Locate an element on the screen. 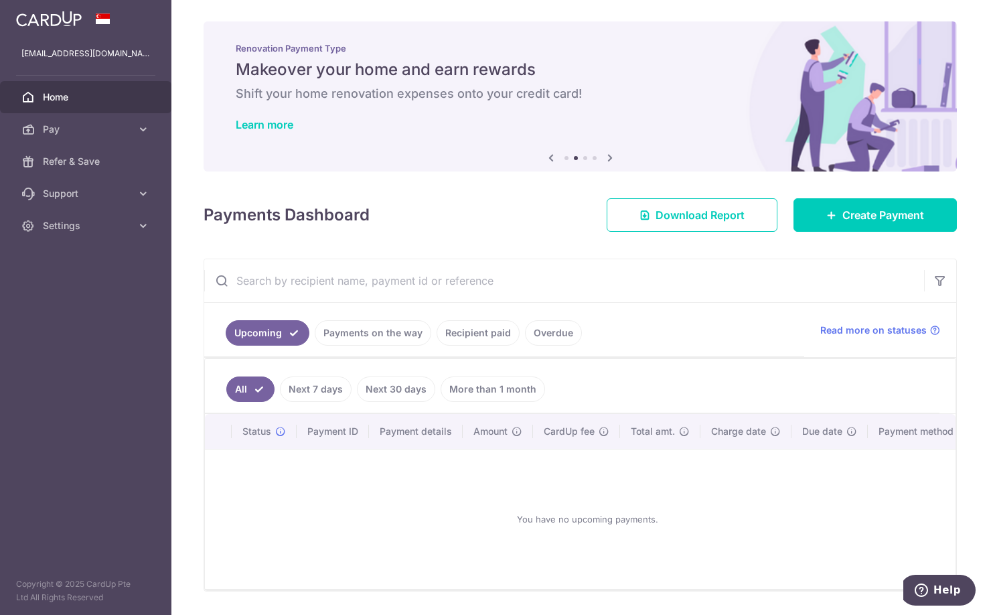 Image resolution: width=989 pixels, height=615 pixels. a: Next 30 days is located at coordinates (396, 389).